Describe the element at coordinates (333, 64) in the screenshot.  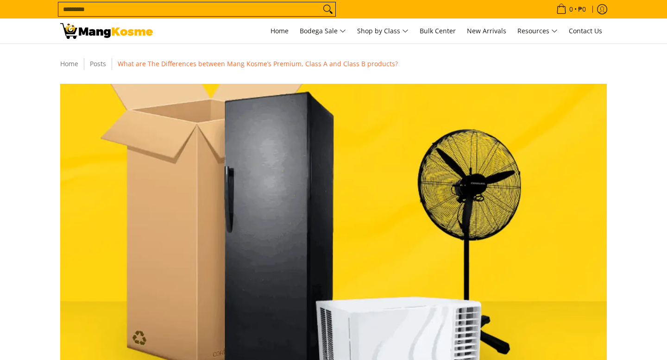
I see `nav: Breadcrumbs` at that location.